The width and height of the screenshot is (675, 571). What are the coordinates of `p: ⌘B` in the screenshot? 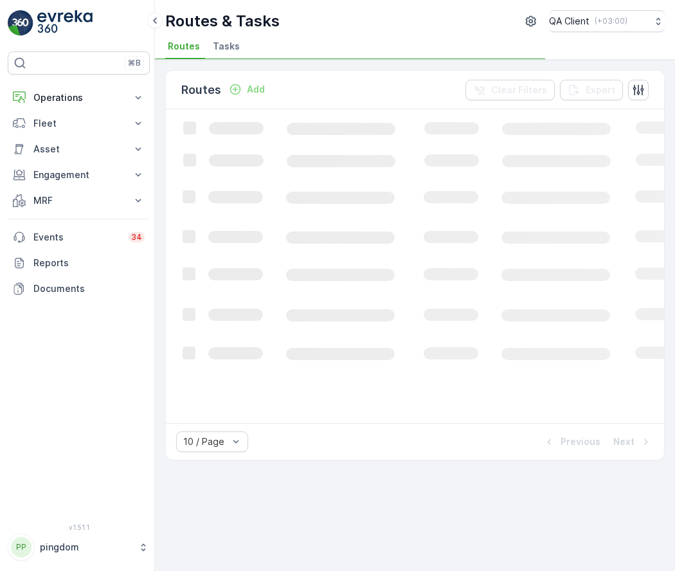 It's located at (134, 63).